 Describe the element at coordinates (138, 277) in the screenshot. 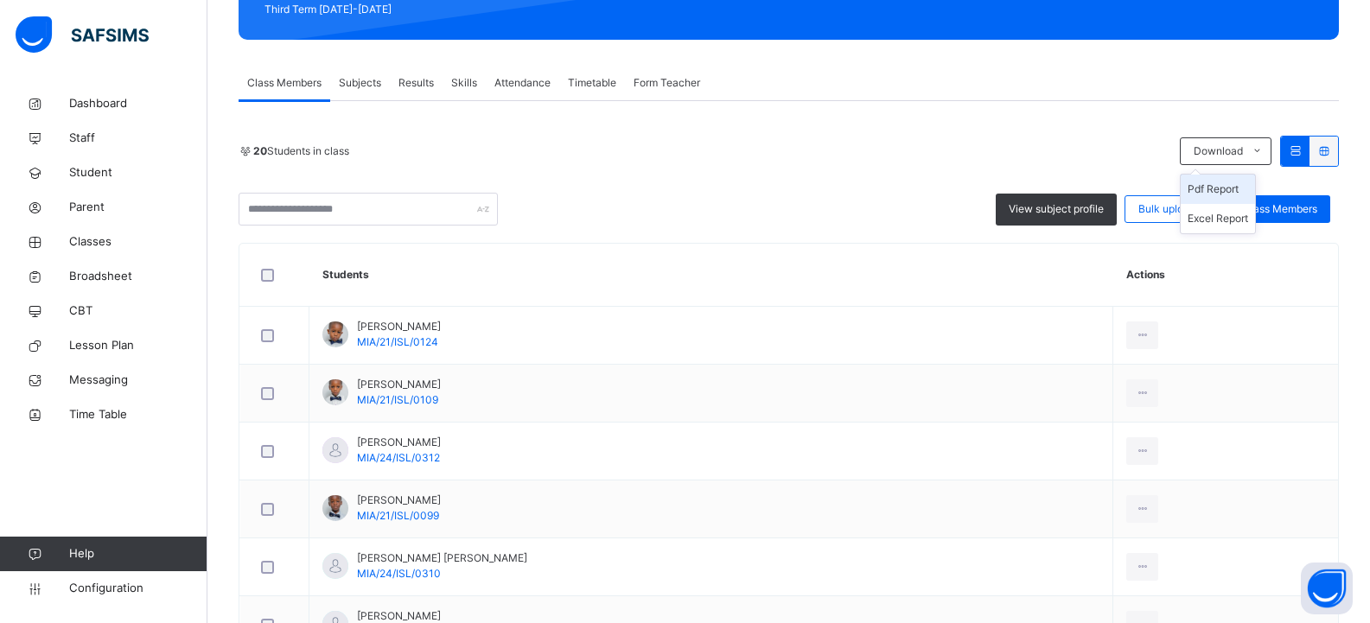

I see `span: Broadsheet` at that location.